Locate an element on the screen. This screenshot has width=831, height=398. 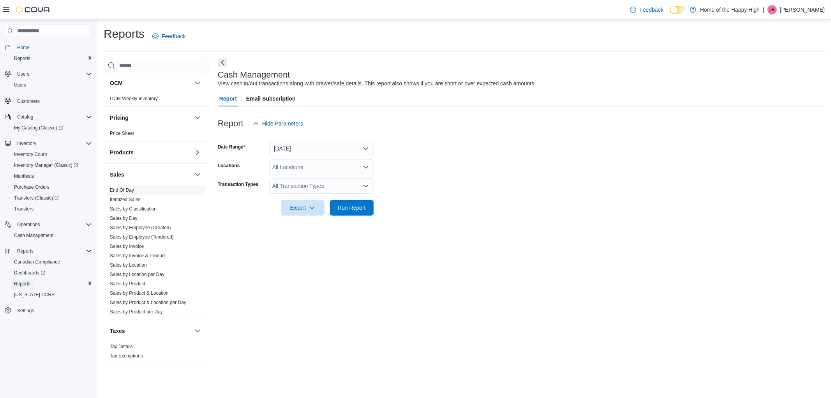
a: Users is located at coordinates (20, 85).